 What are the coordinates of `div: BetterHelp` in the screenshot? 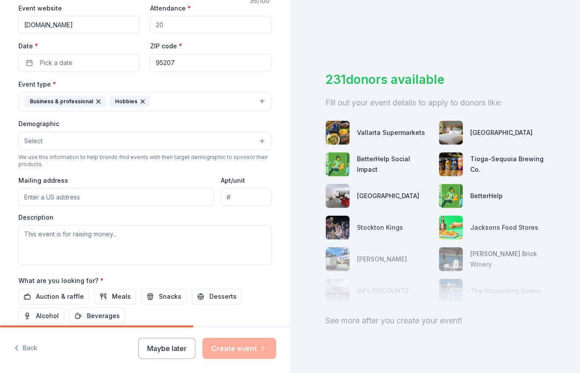 It's located at (486, 196).